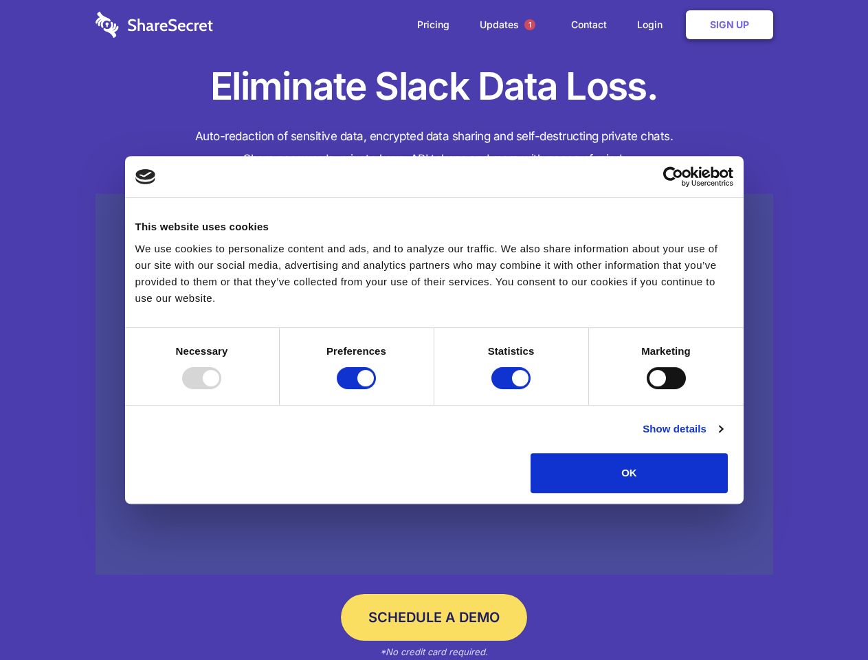  What do you see at coordinates (530, 25) in the screenshot?
I see `span: 1` at bounding box center [530, 25].